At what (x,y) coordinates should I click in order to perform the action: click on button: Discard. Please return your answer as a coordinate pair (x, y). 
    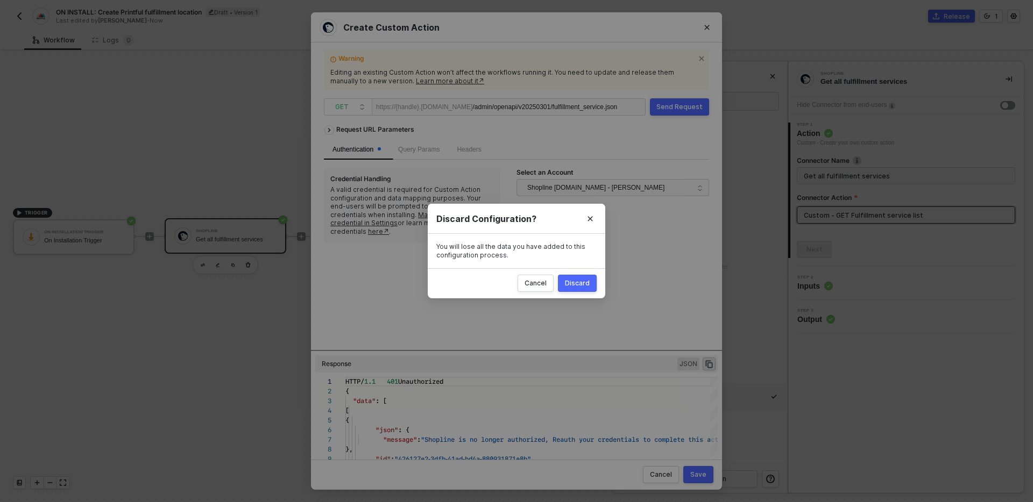
    Looking at the image, I should click on (577, 283).